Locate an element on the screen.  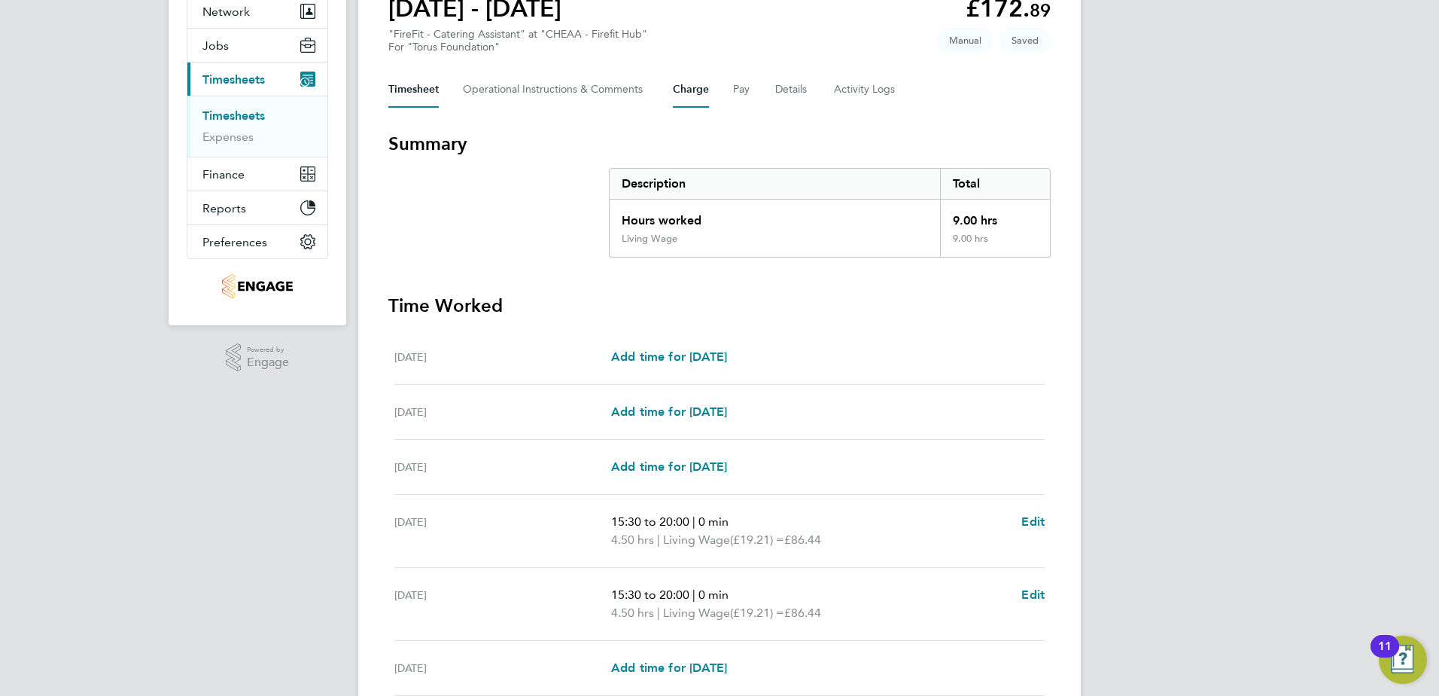
button: Details is located at coordinates (793, 90).